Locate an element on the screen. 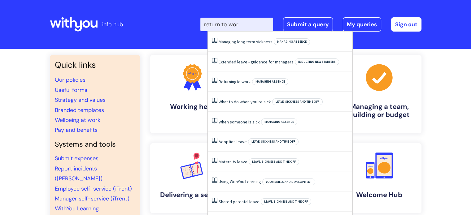 This screenshot has width=471, height=215. a: Manager self-service (iTrent) is located at coordinates (92, 199).